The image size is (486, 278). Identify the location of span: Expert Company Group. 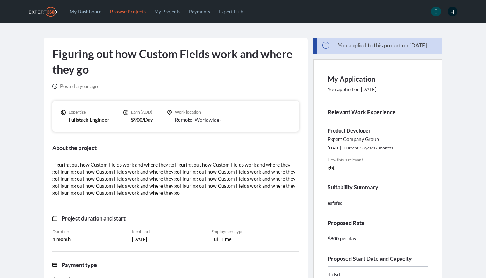
(353, 139).